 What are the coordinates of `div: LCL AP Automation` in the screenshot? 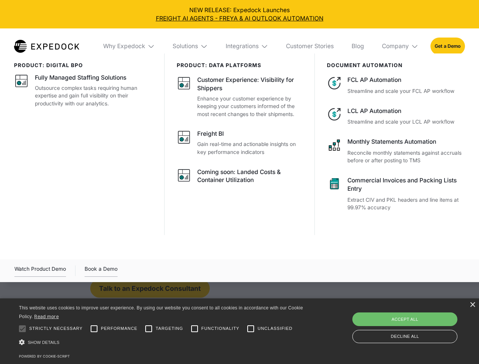 It's located at (405, 111).